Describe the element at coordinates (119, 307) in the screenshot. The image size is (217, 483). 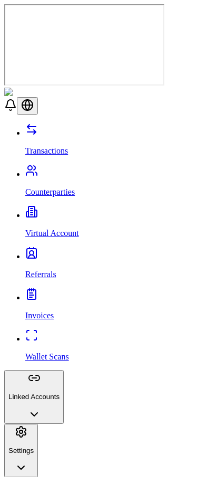
I see `a: Invoices` at that location.